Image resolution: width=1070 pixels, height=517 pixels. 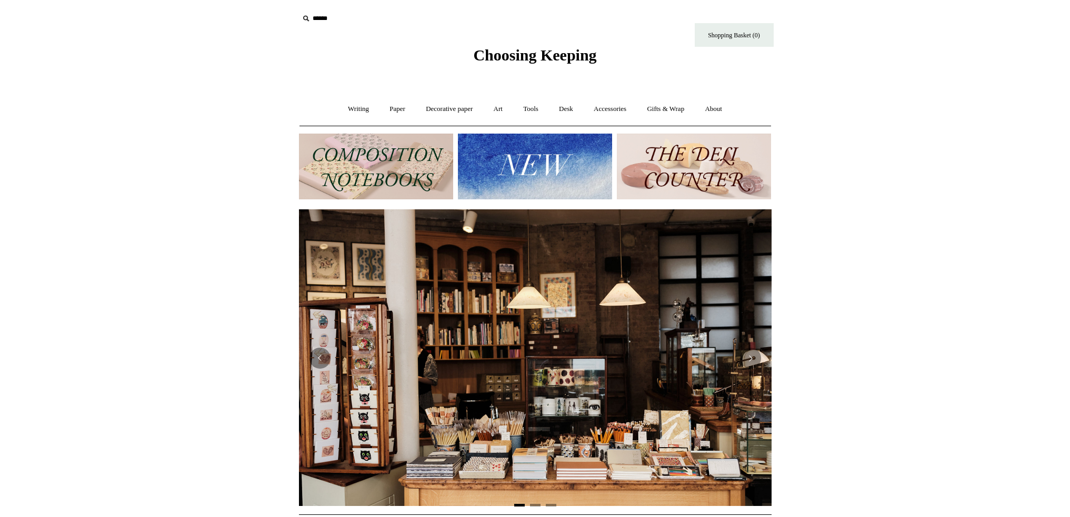 What do you see at coordinates (397, 109) in the screenshot?
I see `a: Paper` at bounding box center [397, 109].